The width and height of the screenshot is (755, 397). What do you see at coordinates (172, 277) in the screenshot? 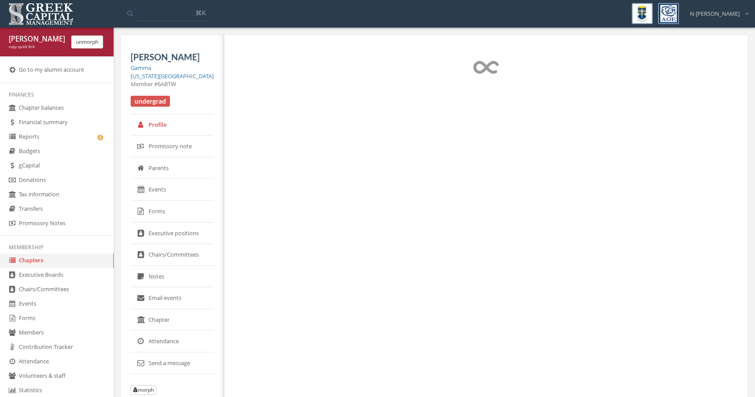
I see `a: Notes` at bounding box center [172, 277].